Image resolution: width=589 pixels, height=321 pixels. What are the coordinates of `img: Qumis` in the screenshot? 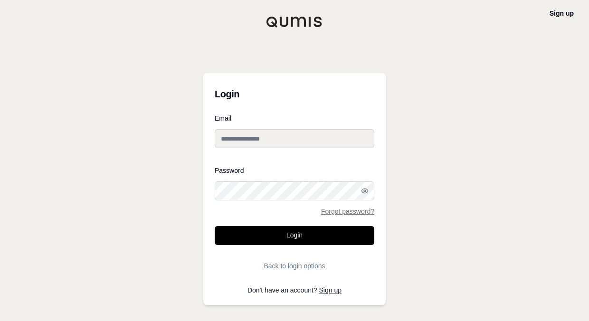 It's located at (295, 22).